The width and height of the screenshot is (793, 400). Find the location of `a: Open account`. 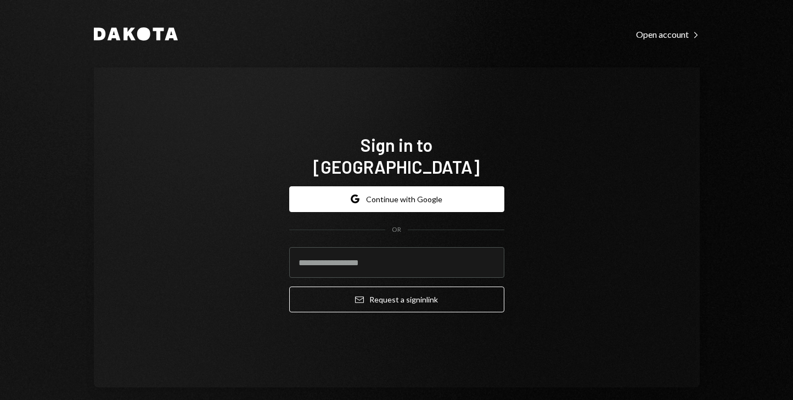

a: Open account is located at coordinates (668, 34).